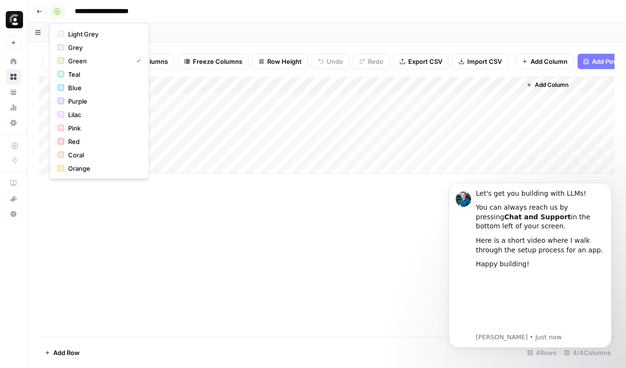 This screenshot has width=626, height=368. I want to click on div: What's new?, so click(13, 199).